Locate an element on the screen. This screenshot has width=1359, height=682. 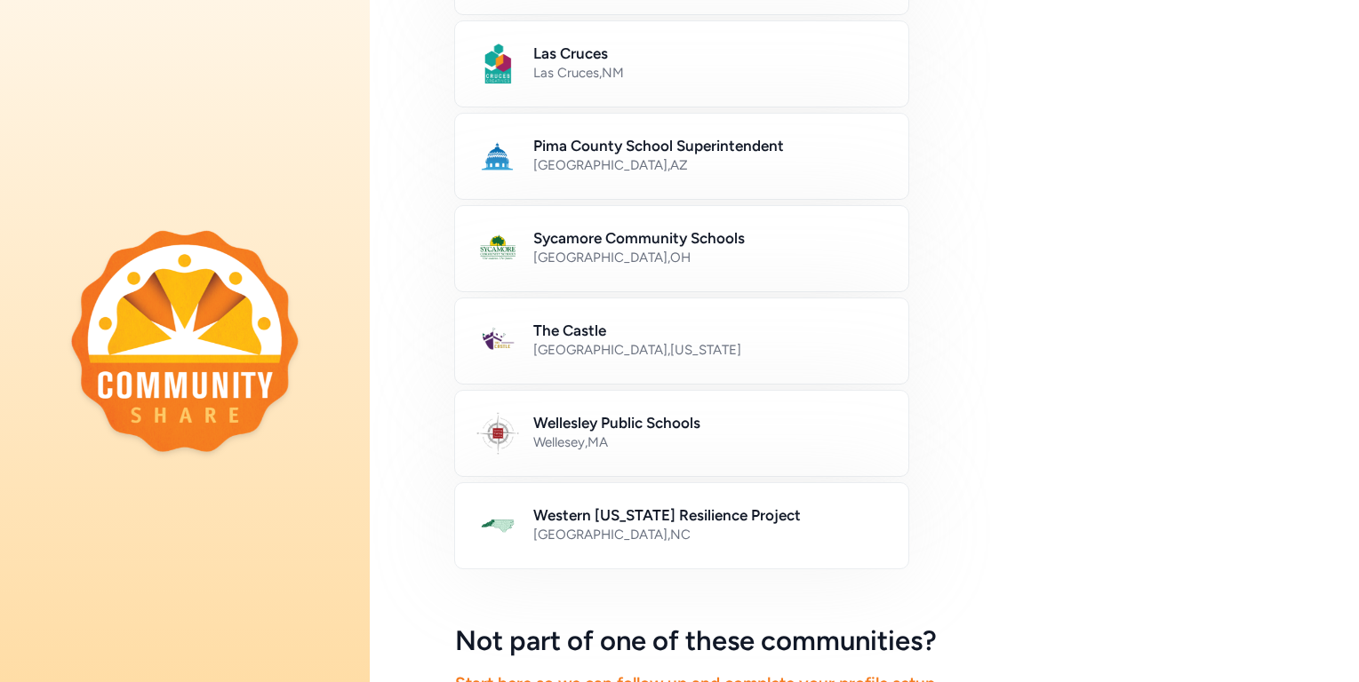
h2: Las Cruces is located at coordinates (710, 53).